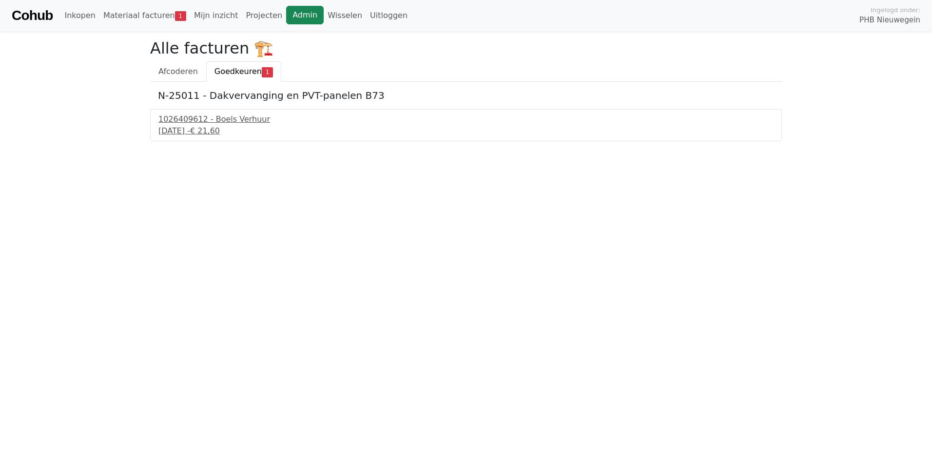 The image size is (932, 450). Describe the element at coordinates (205, 131) in the screenshot. I see `span: € 21,60` at that location.